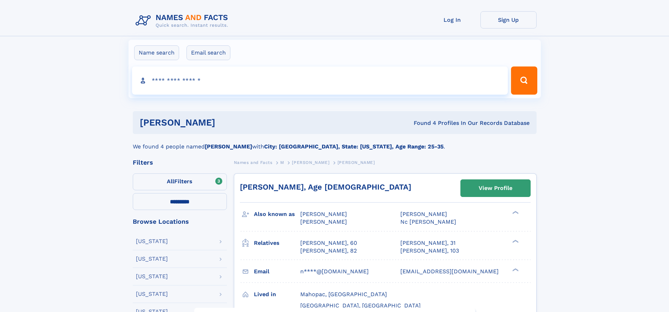  I want to click on input: search input, so click(320, 80).